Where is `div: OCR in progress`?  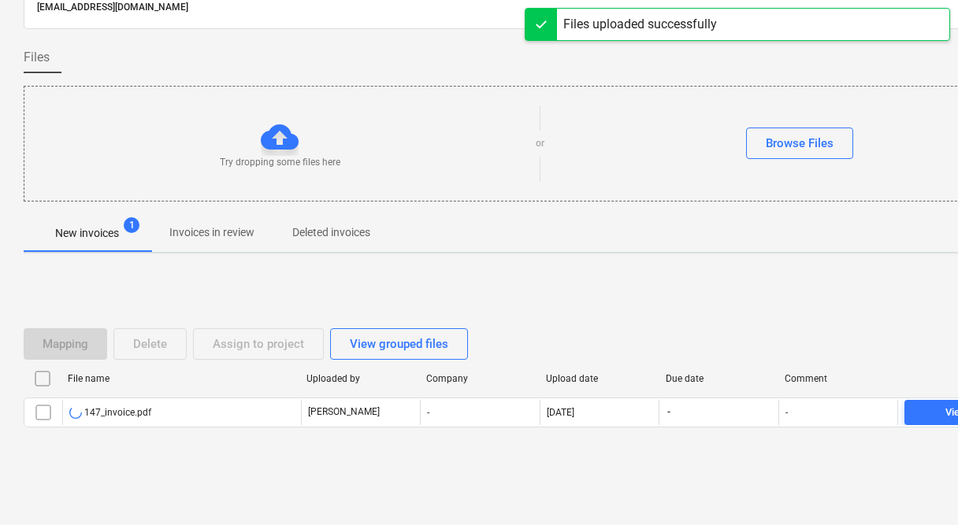 div: OCR in progress is located at coordinates (76, 413).